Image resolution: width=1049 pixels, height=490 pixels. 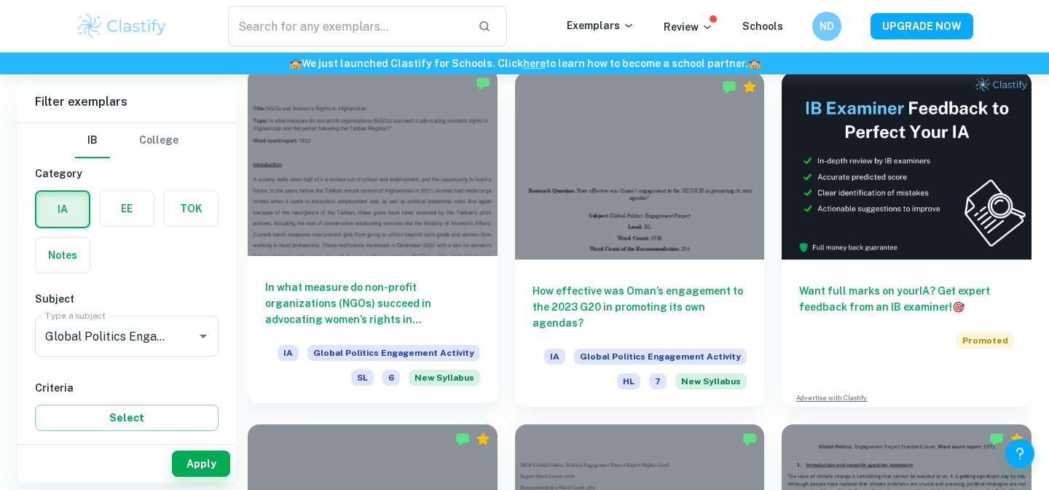 I want to click on h6: Subject, so click(x=127, y=299).